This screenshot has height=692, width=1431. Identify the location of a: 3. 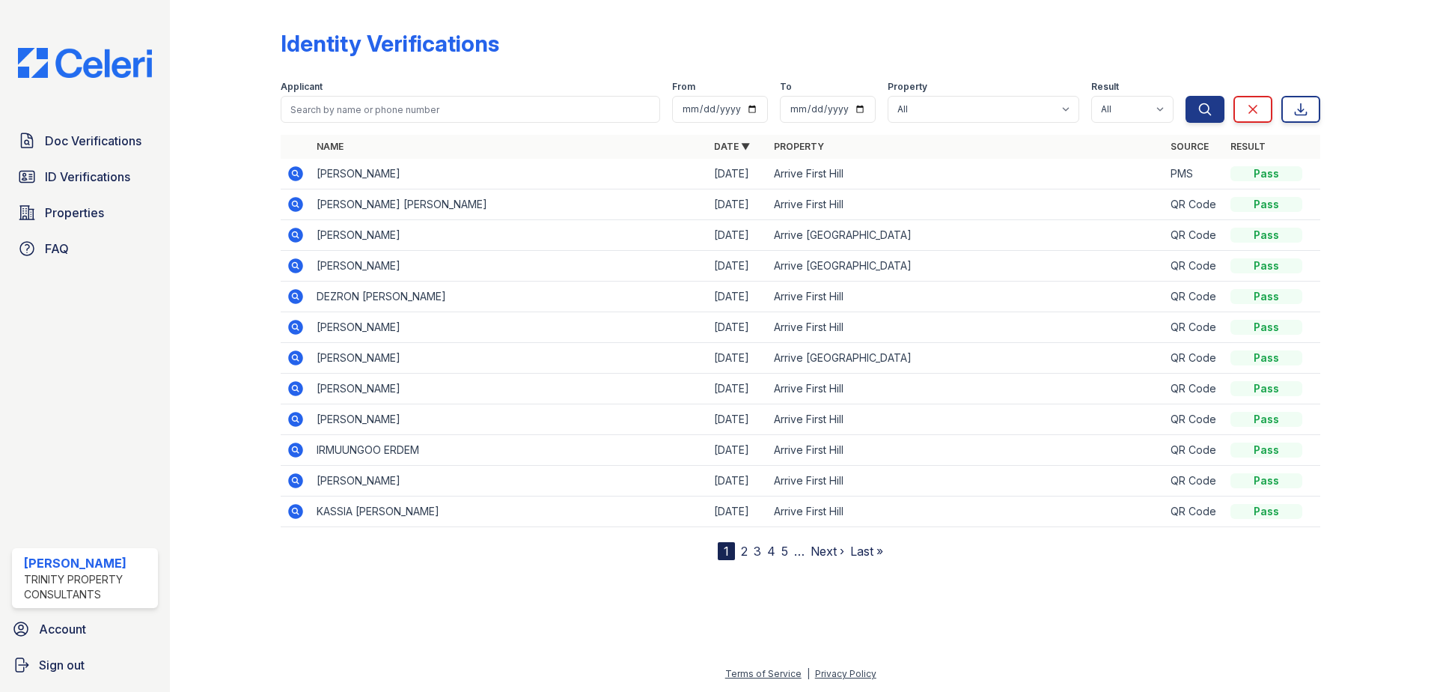
(757, 551).